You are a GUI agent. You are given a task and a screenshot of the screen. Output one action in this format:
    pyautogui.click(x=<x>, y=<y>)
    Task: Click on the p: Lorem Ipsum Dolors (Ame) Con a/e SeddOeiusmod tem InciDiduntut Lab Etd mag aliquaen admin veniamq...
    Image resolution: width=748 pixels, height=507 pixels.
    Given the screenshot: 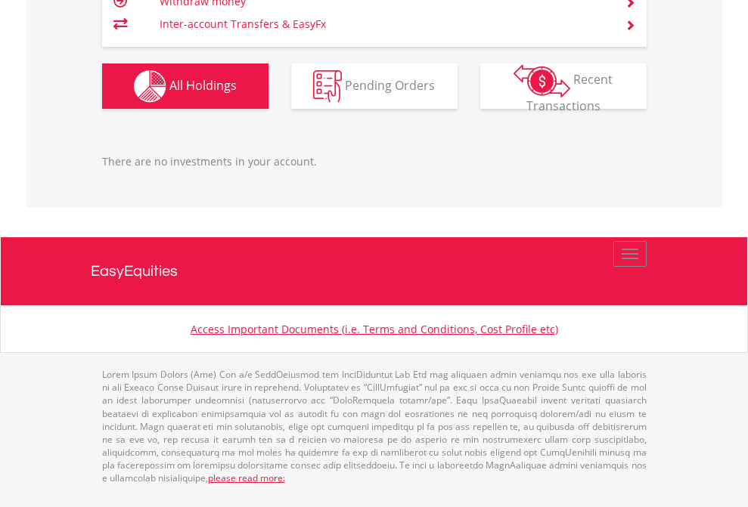 What is the action you would take?
    pyautogui.click(x=374, y=426)
    